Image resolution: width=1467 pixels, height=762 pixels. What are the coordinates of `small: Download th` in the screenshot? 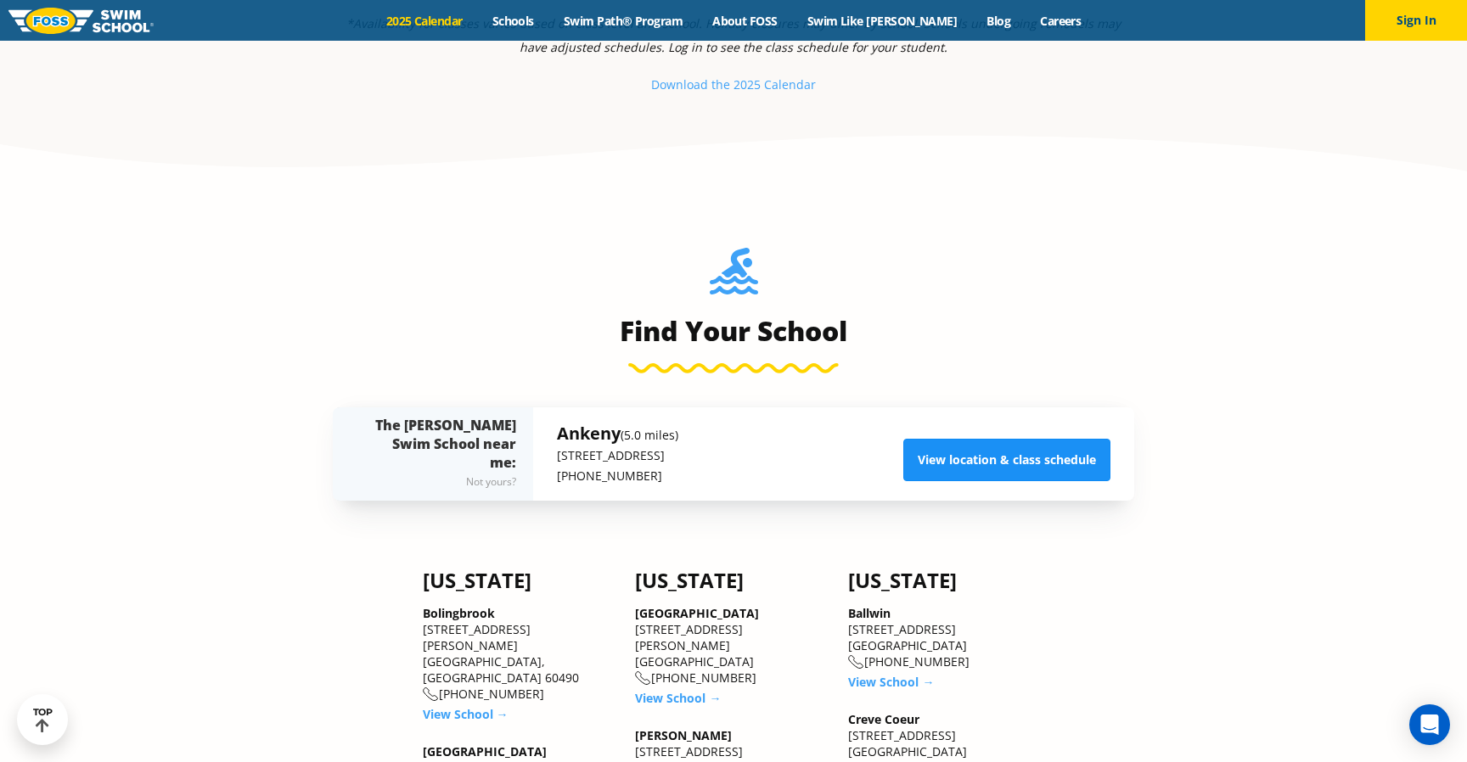 It's located at (687, 84).